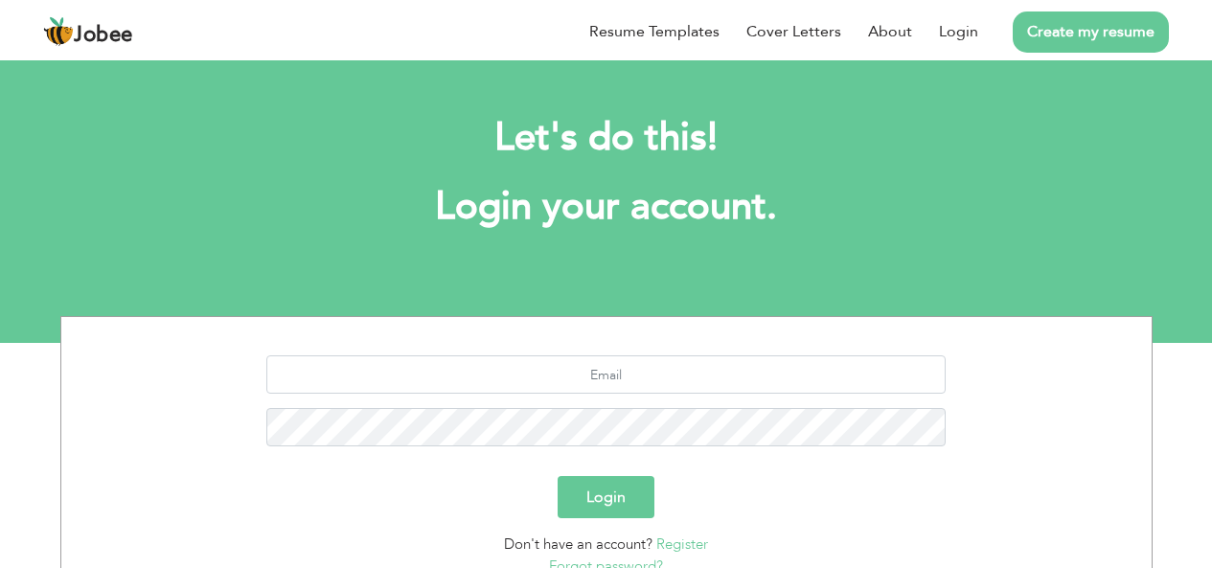  Describe the element at coordinates (682, 544) in the screenshot. I see `a: Register` at that location.